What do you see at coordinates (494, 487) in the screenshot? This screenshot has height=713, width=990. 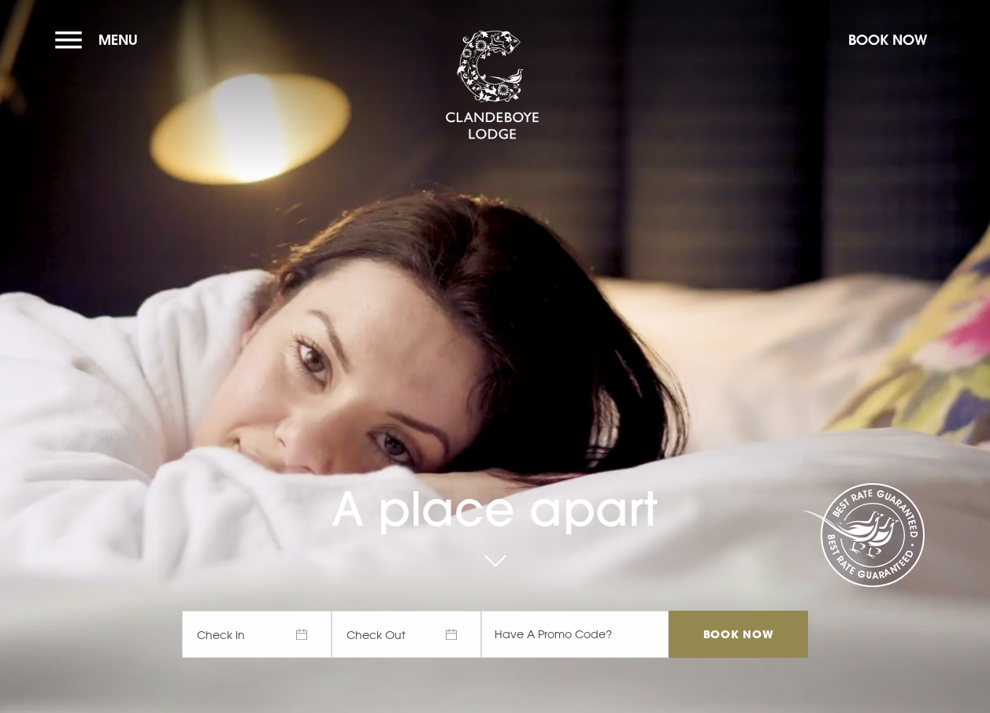 I see `h1: A place apart` at bounding box center [494, 487].